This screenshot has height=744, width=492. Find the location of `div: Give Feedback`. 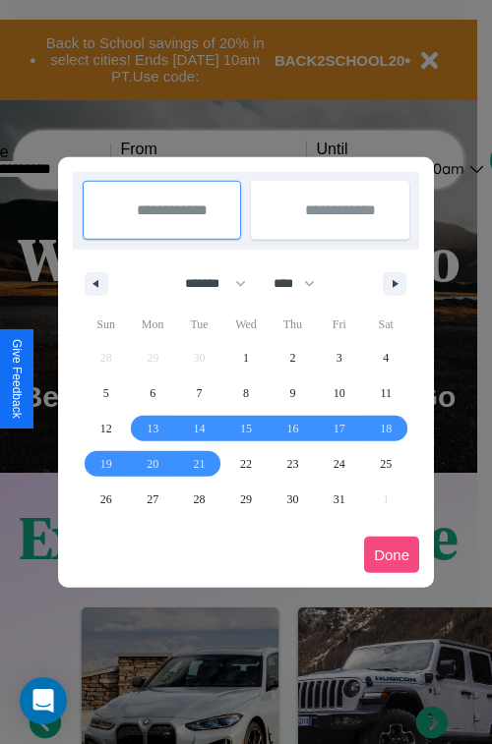

div: Give Feedback is located at coordinates (17, 379).